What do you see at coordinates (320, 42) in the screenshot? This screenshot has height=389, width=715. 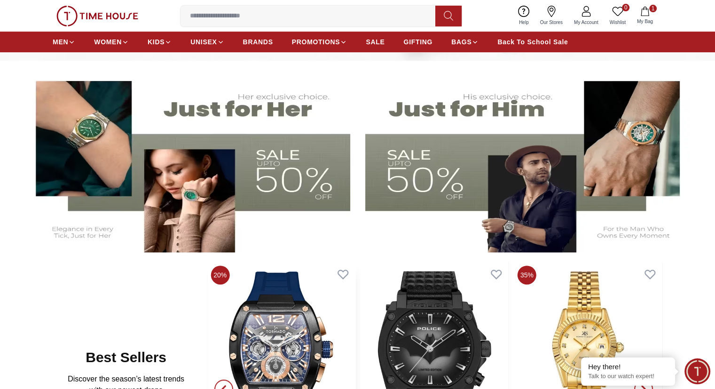 I see `a: PROMOTIONS` at bounding box center [320, 42].